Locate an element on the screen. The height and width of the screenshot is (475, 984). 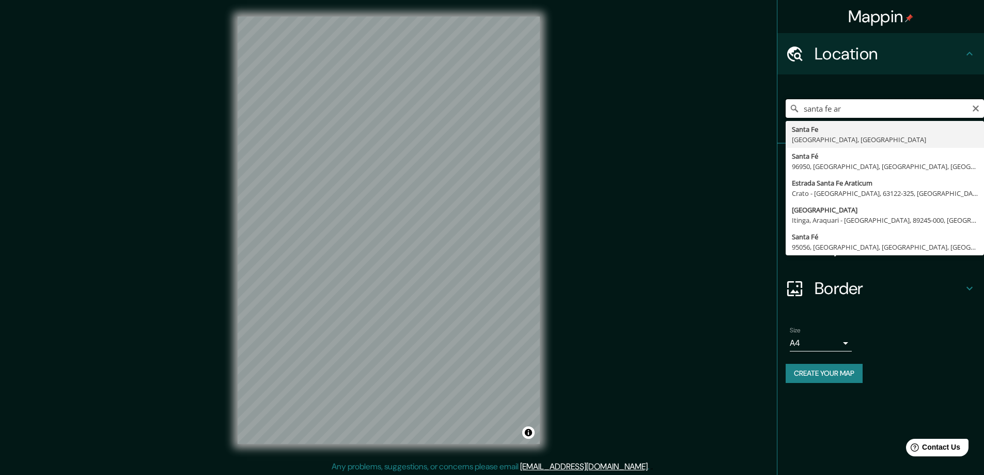
div: Pins is located at coordinates (881, 164).